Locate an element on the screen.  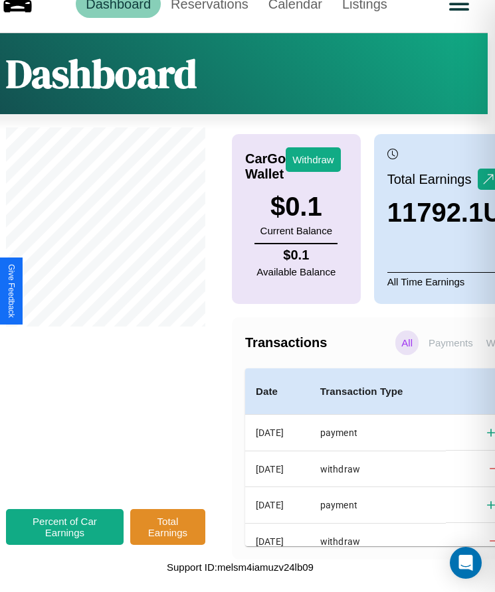
p: Payments is located at coordinates (450, 343).